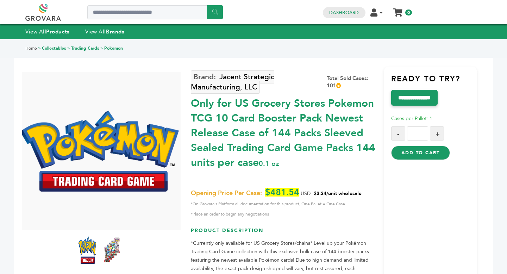  What do you see at coordinates (338, 193) in the screenshot?
I see `span: $3.34/unit wholesale` at bounding box center [338, 193].